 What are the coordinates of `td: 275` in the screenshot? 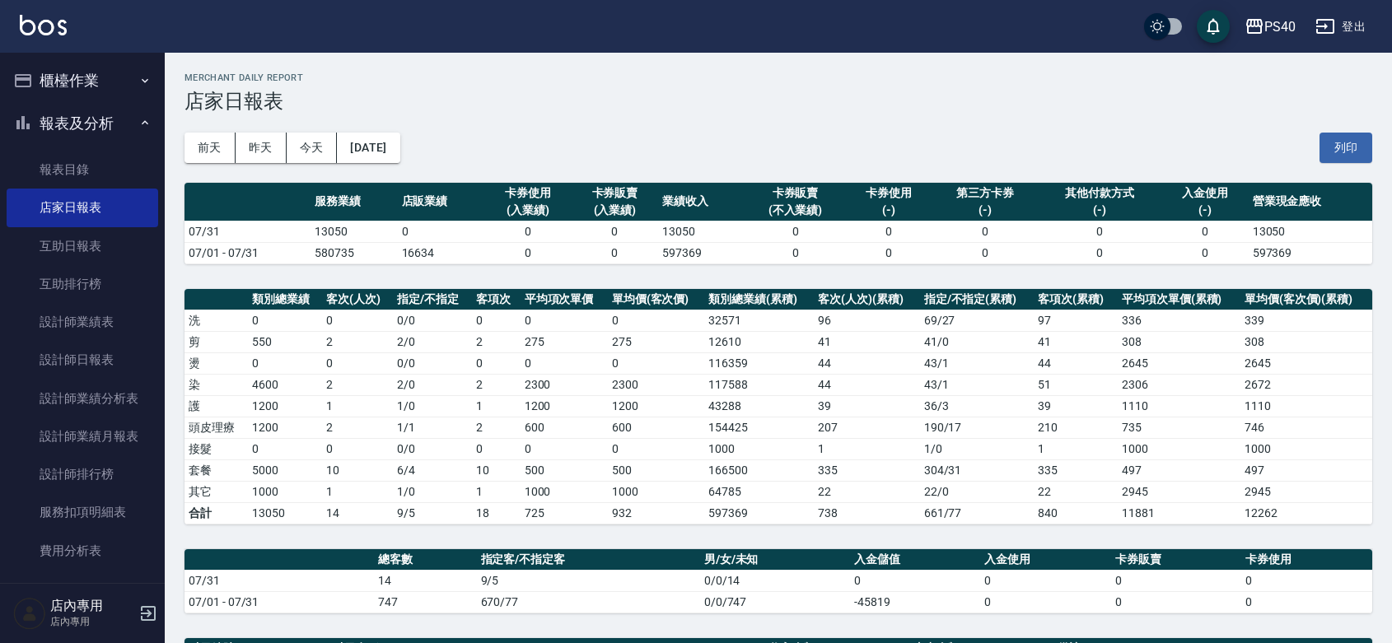 It's located at (564, 342).